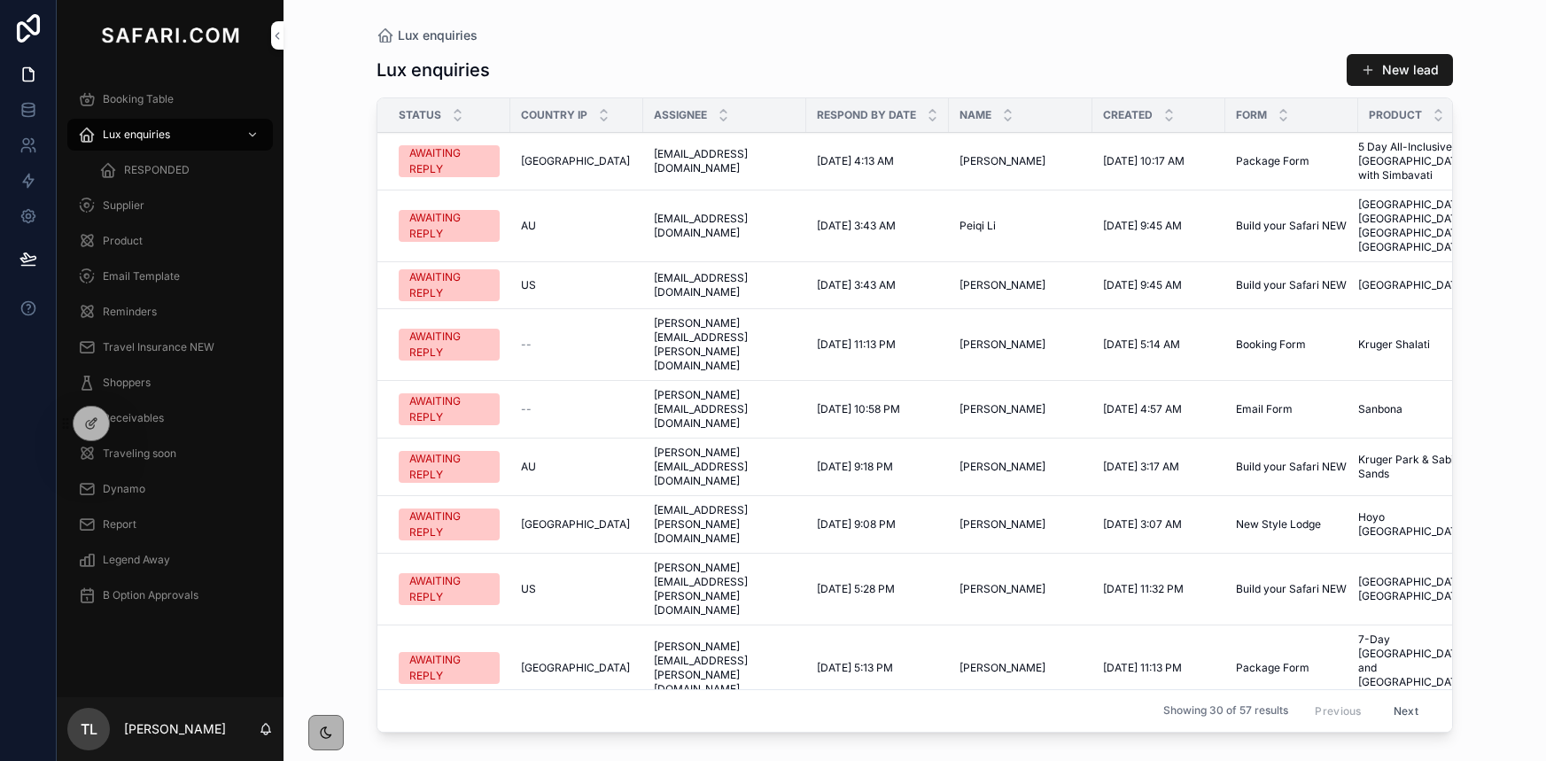  I want to click on span: Dynamo, so click(124, 489).